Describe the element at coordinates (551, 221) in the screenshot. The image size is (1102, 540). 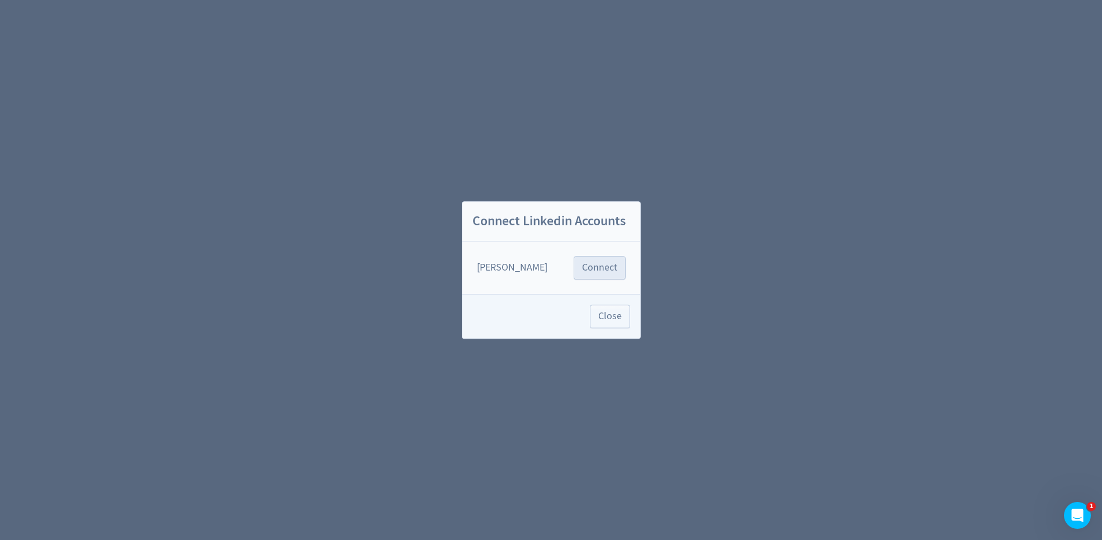
I see `h2: Connect Linkedin Accounts` at that location.